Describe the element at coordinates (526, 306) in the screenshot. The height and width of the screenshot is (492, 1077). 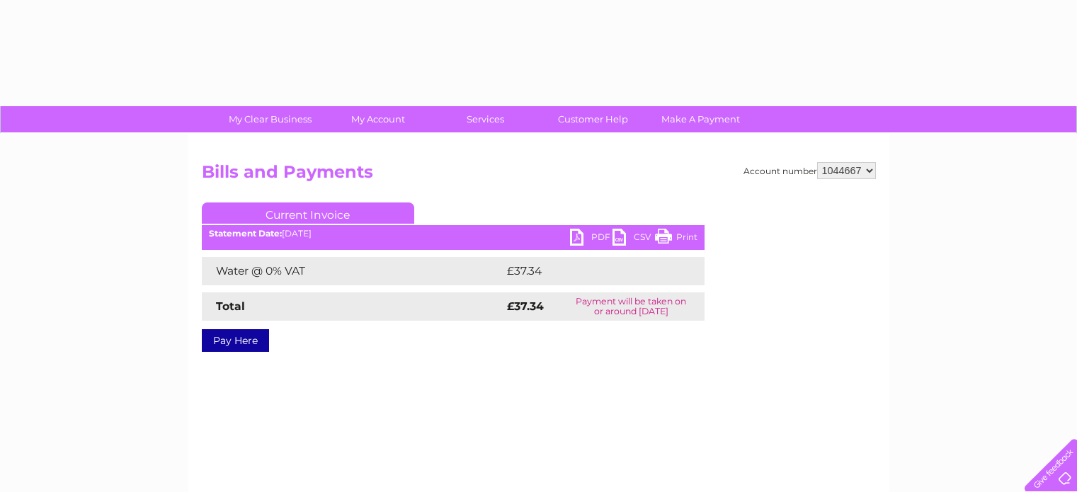
I see `strong: £37.34` at that location.